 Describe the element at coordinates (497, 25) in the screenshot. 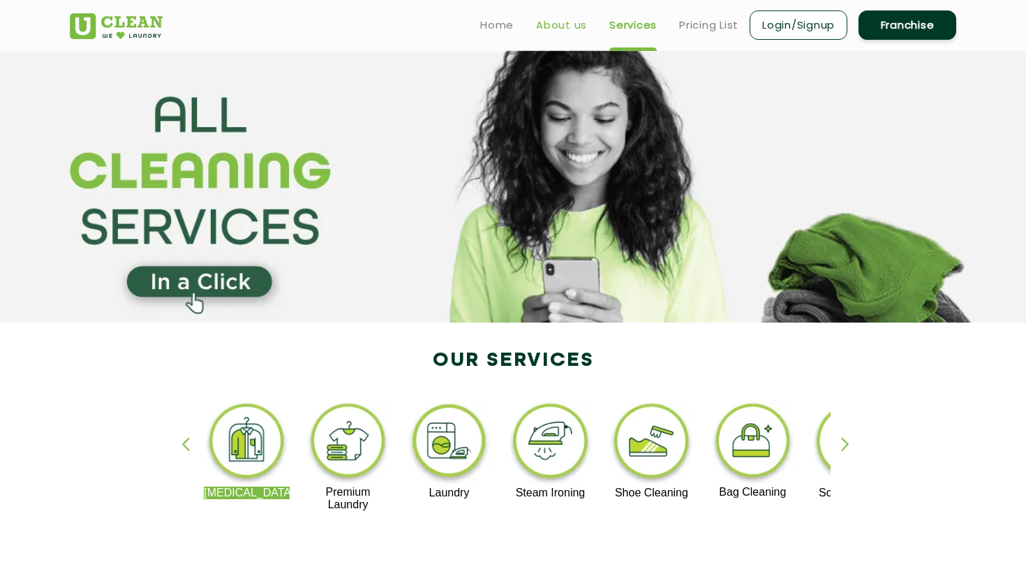

I see `a: Home` at that location.